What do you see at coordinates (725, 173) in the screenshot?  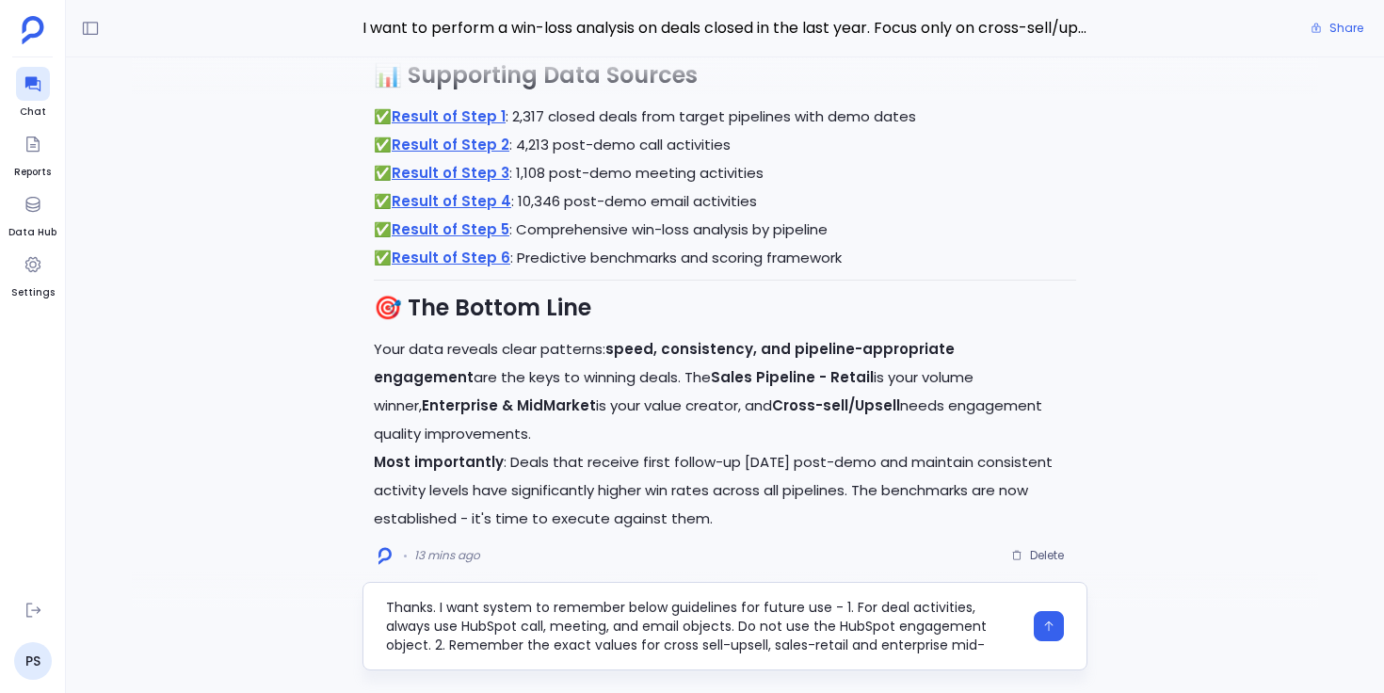 I see `p: ✅ : 1,108 post-demo meeting activities` at bounding box center [725, 173].